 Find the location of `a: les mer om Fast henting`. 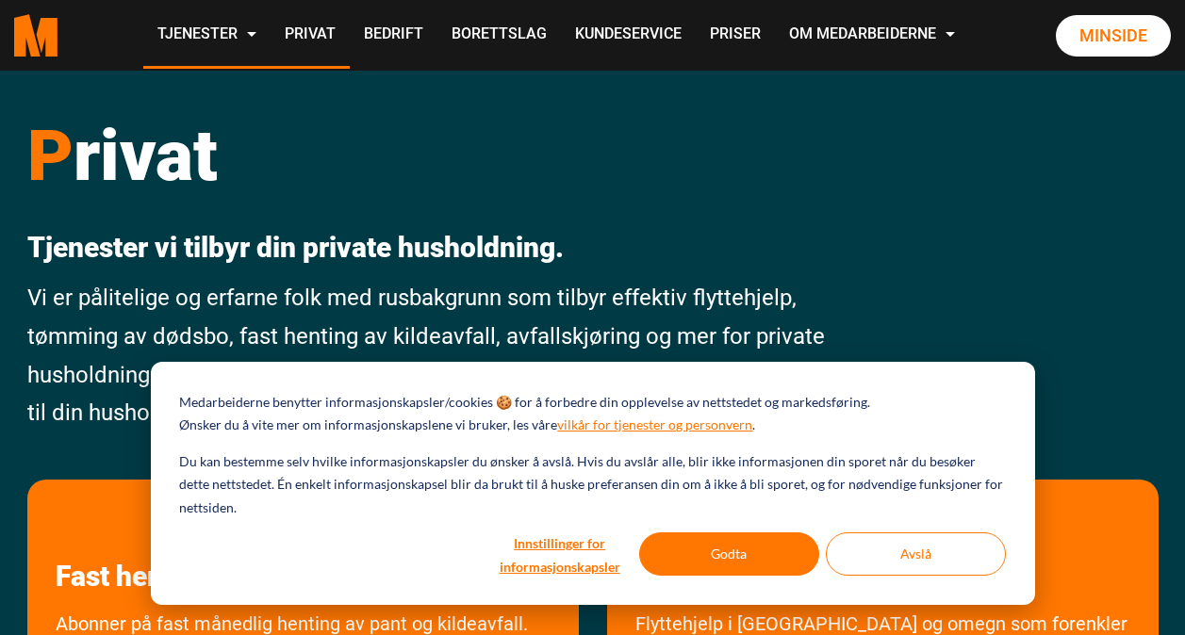

a: les mer om Fast henting is located at coordinates (134, 536).